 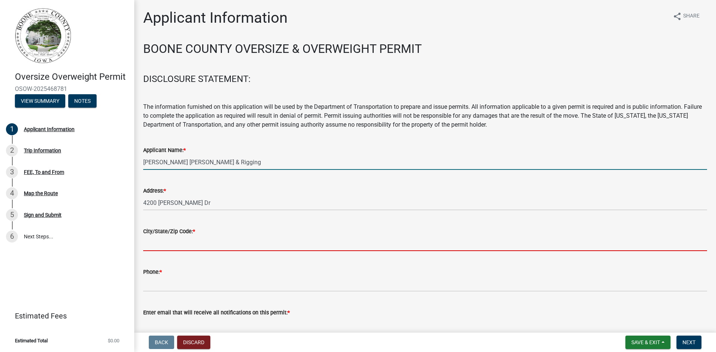 What do you see at coordinates (691, 16) in the screenshot?
I see `span: Share` at bounding box center [691, 16].